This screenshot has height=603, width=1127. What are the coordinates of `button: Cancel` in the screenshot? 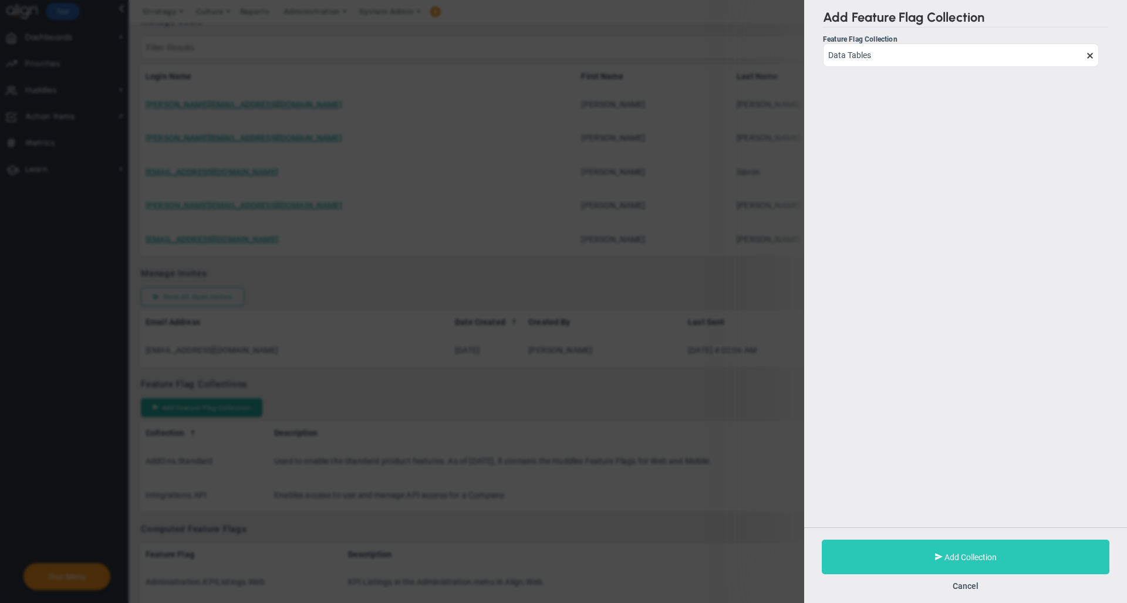 It's located at (965, 586).